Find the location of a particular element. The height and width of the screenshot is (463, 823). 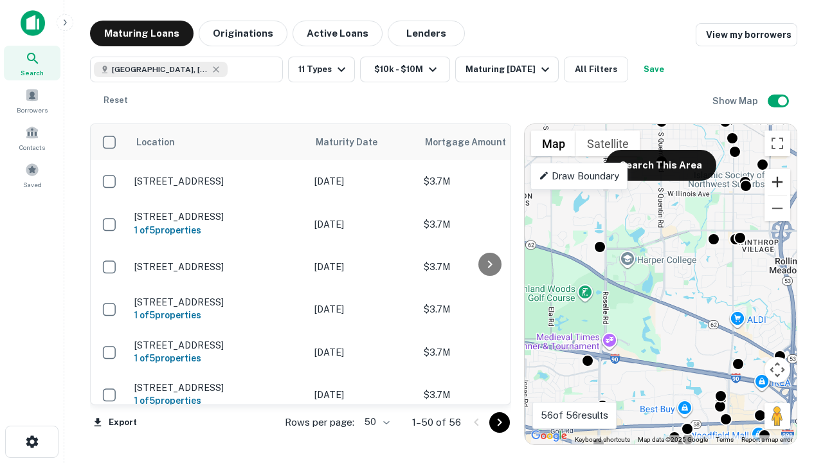

button: All Filters is located at coordinates (596, 69).